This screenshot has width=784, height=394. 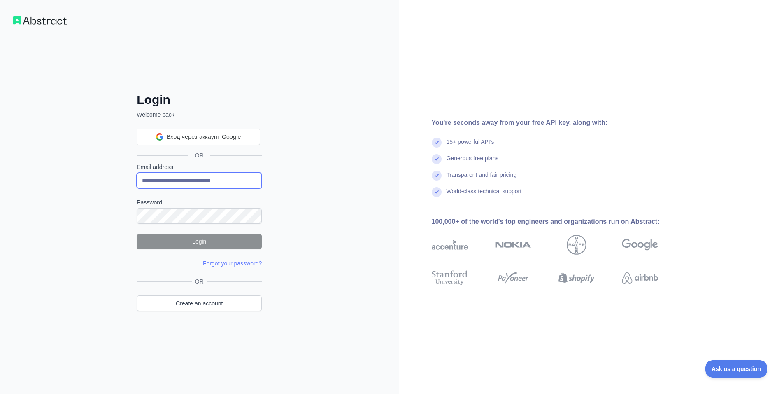 I want to click on div: You're seconds away from your free API key, along with:, so click(x=558, y=123).